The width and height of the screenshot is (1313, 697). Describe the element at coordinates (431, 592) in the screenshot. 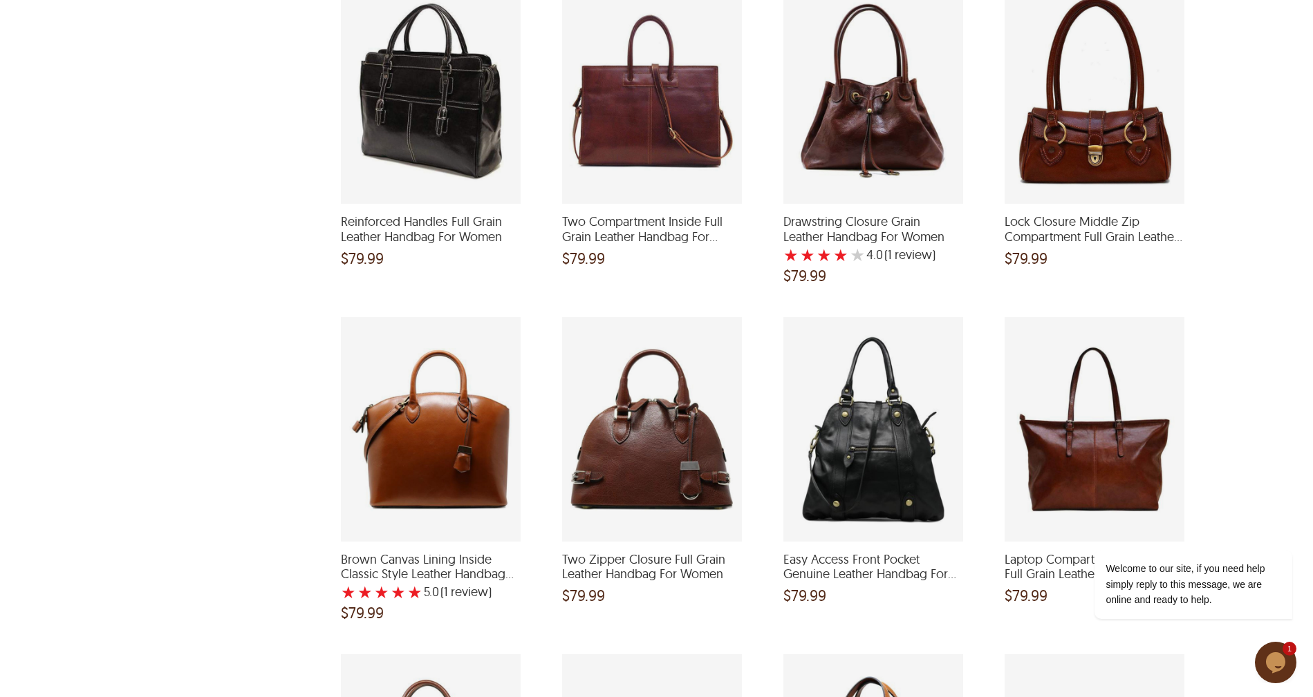

I see `label: 5.0` at that location.